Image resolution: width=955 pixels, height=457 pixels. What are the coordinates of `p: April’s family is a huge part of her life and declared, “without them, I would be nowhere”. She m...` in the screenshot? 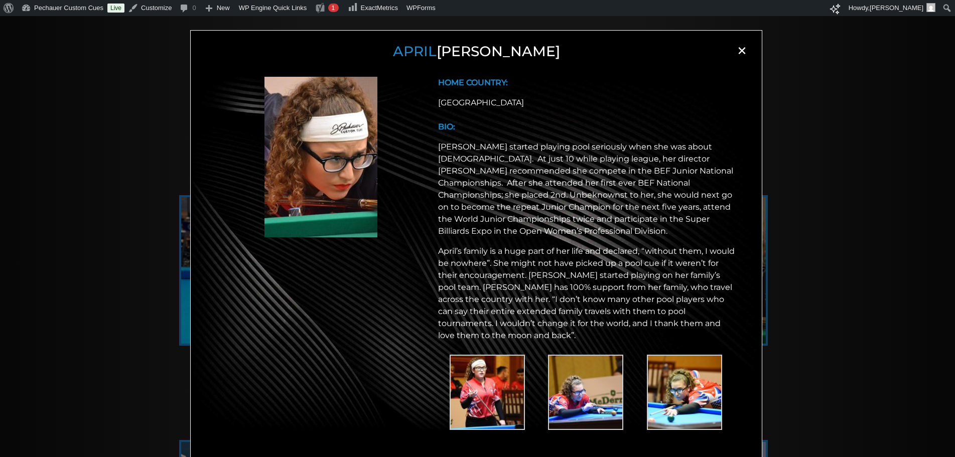 It's located at (588, 294).